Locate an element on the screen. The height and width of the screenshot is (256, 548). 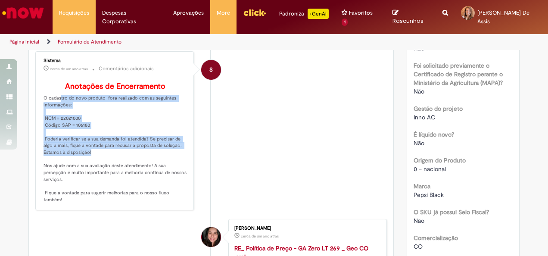
a: Rascunhos is located at coordinates (411, 17).